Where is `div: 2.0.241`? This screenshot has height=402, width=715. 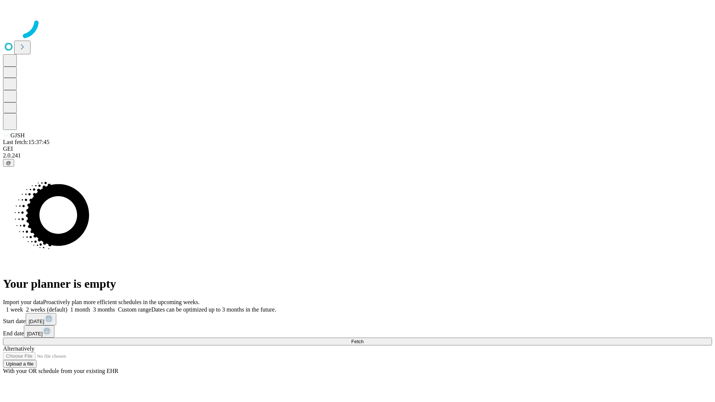 div: 2.0.241 is located at coordinates (358, 156).